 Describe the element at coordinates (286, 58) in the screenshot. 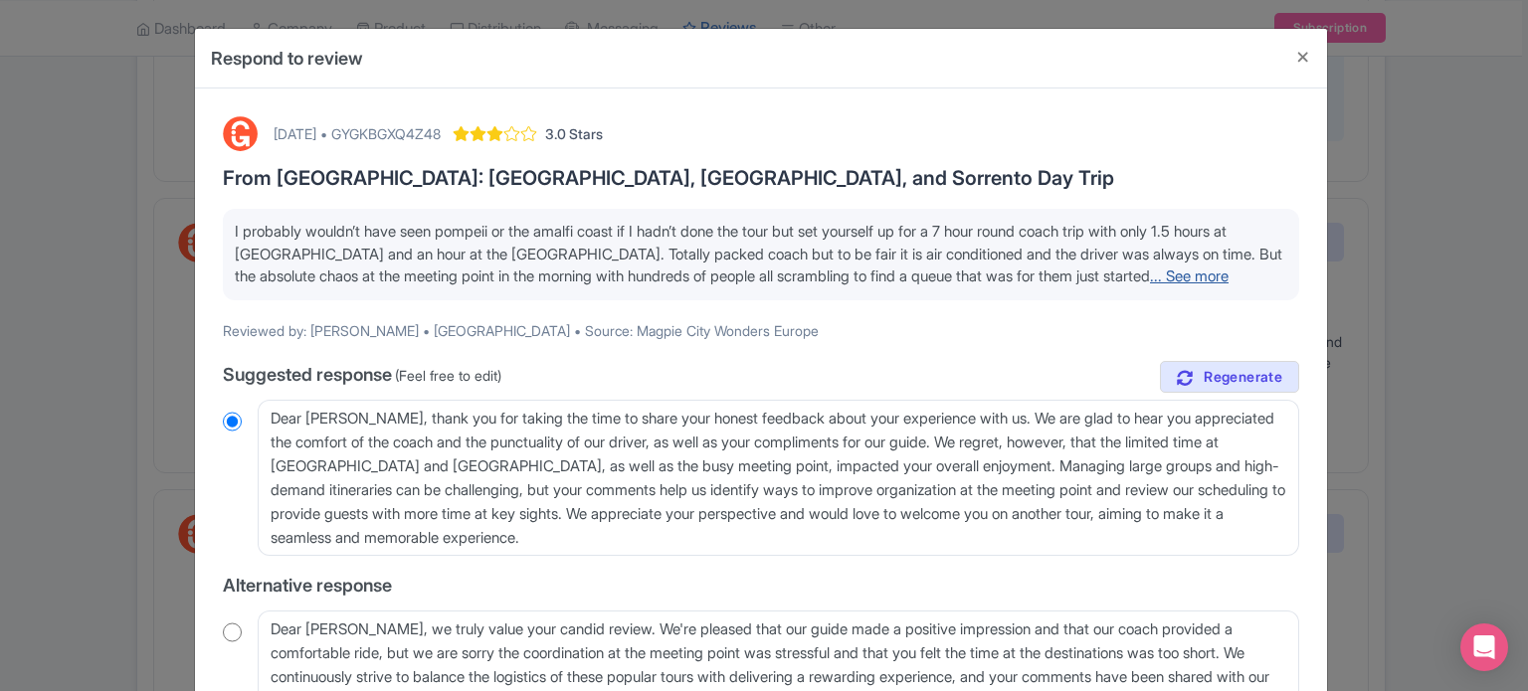

I see `h4: Respond to review` at that location.